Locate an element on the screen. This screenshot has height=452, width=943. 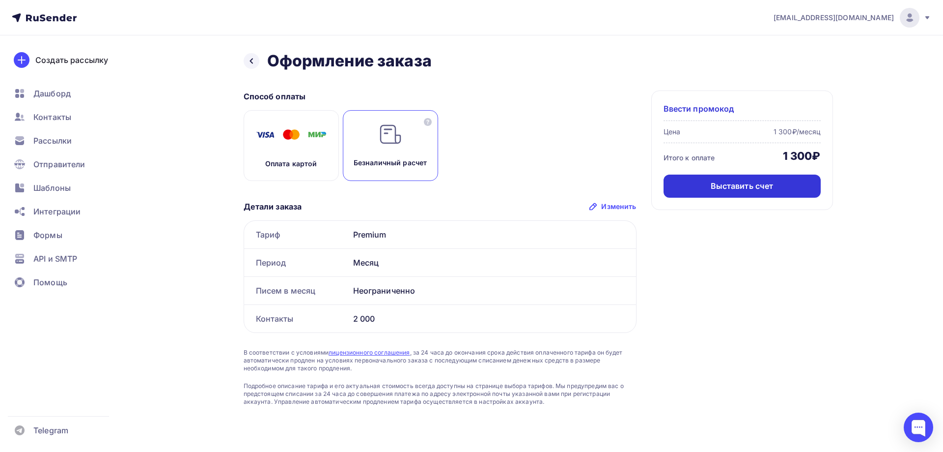
span: Telegram is located at coordinates (51, 430).